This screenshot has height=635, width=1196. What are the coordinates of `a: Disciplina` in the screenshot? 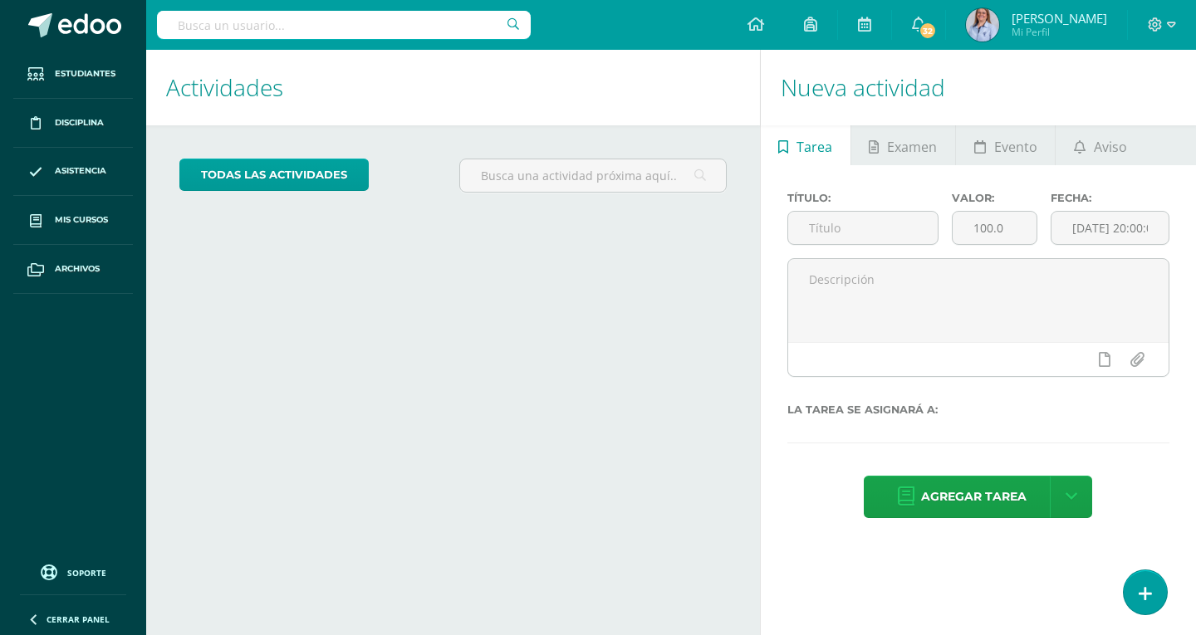 It's located at (73, 123).